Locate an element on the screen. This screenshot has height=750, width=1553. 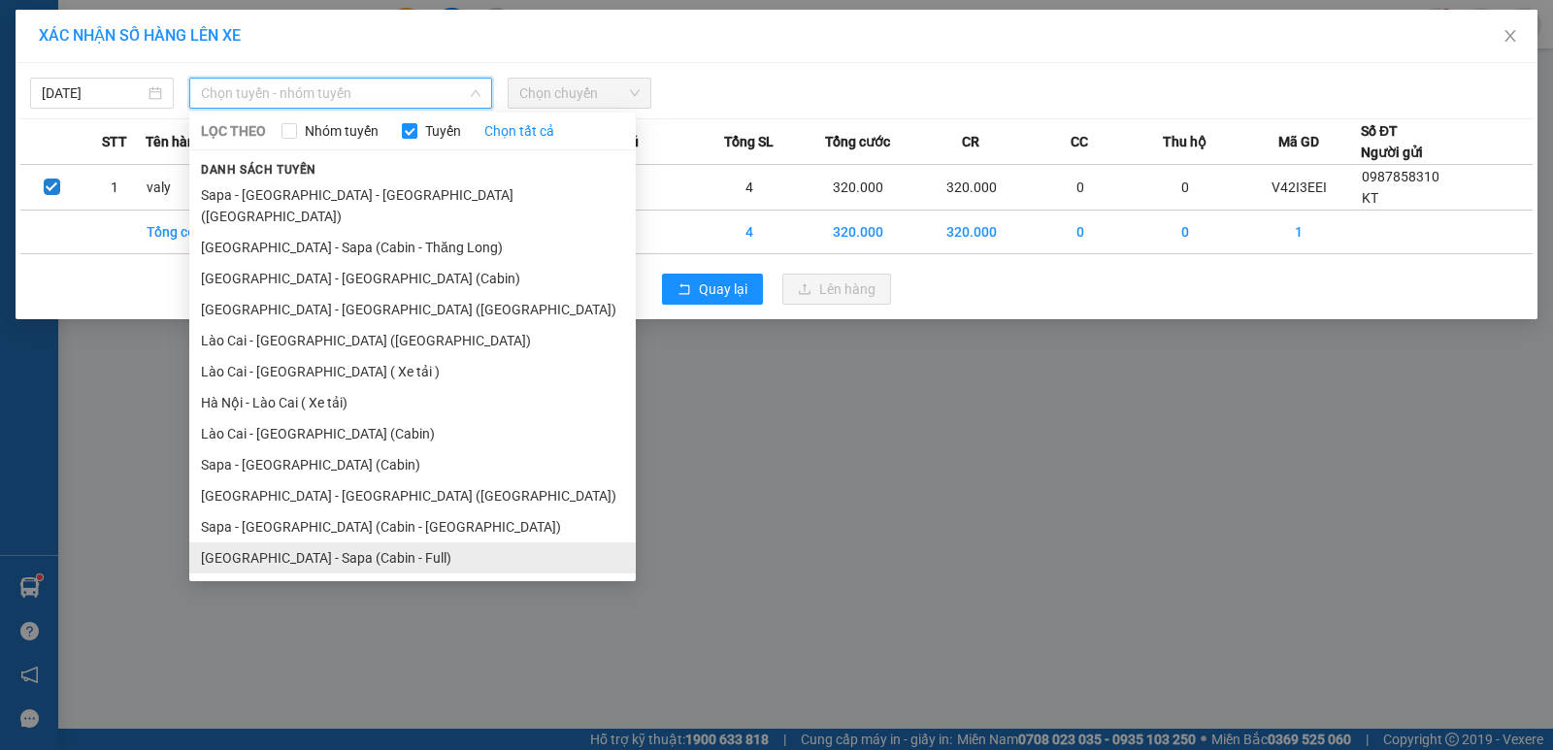
span: LỌC THEO is located at coordinates (233, 131).